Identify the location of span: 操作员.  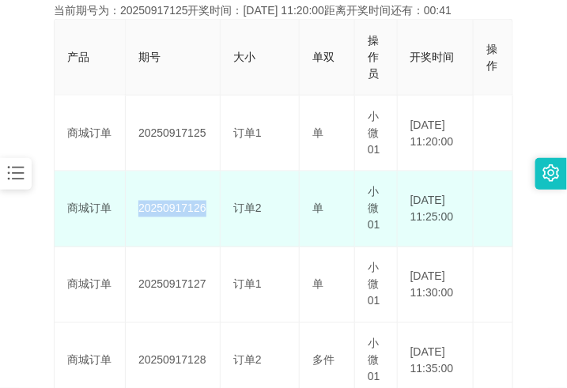
(373, 57).